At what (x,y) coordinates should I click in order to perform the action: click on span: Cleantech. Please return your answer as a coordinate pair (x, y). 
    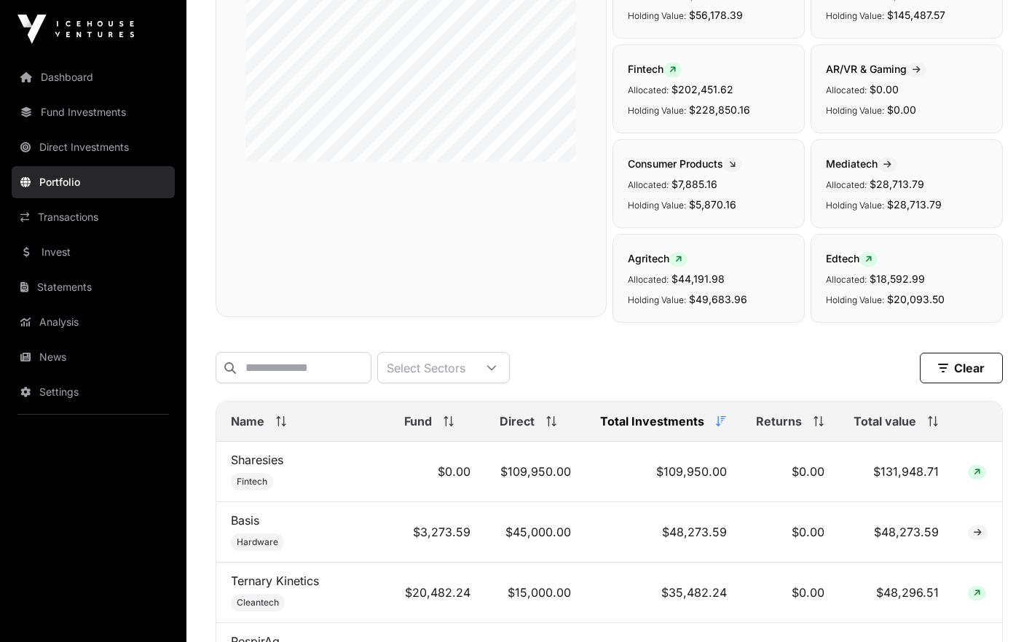
    Looking at the image, I should click on (258, 603).